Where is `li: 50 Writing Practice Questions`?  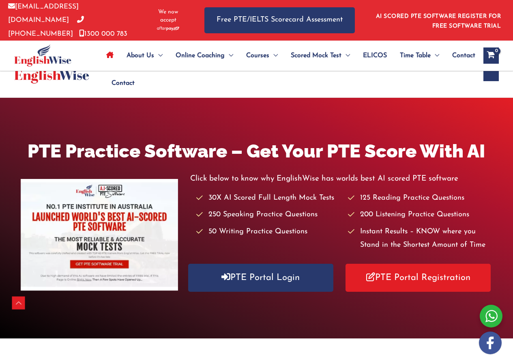 li: 50 Writing Practice Questions is located at coordinates (269, 232).